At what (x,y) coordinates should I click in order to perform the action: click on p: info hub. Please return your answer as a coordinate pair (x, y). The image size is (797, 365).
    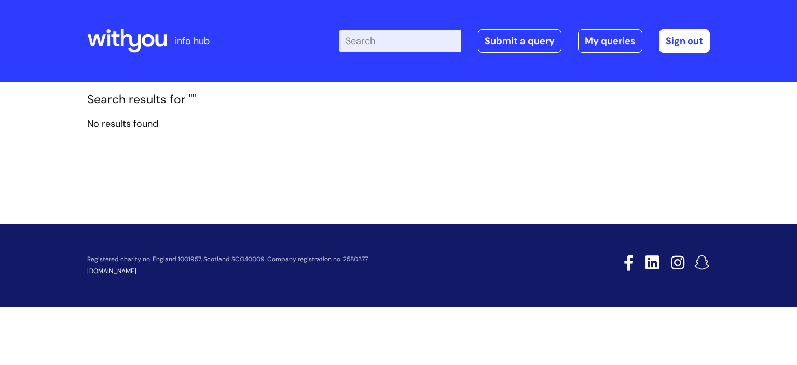
    Looking at the image, I should click on (192, 41).